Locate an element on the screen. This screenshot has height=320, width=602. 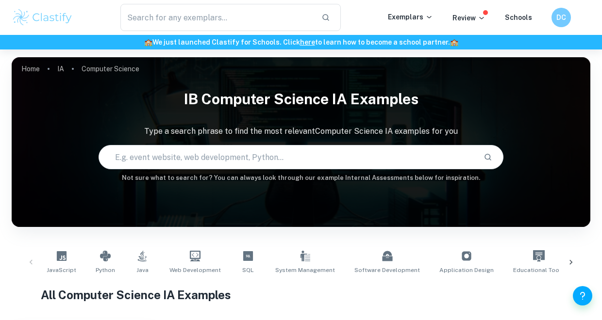
span: Software Development is located at coordinates (387, 270).